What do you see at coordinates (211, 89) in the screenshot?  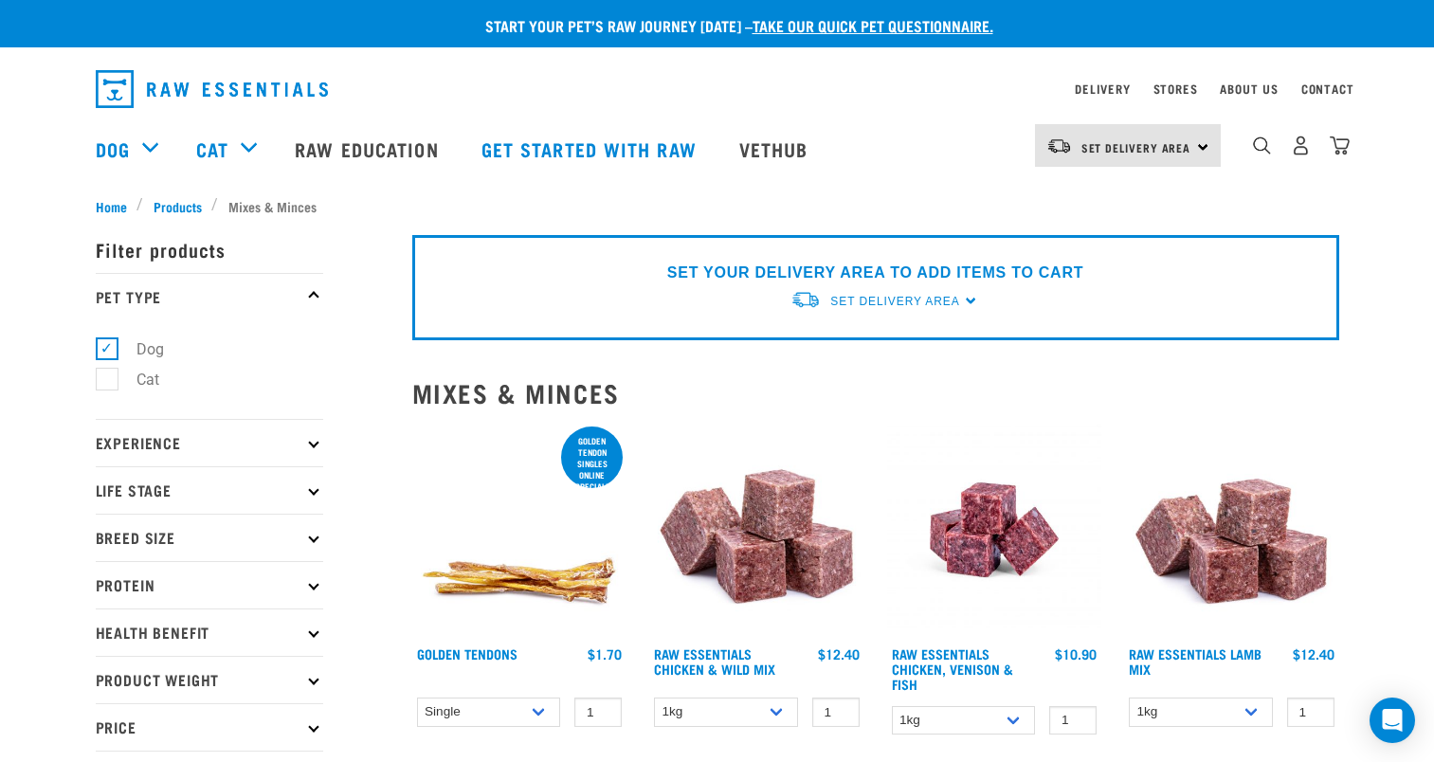 I see `img: Raw Essentials Logo` at bounding box center [211, 89].